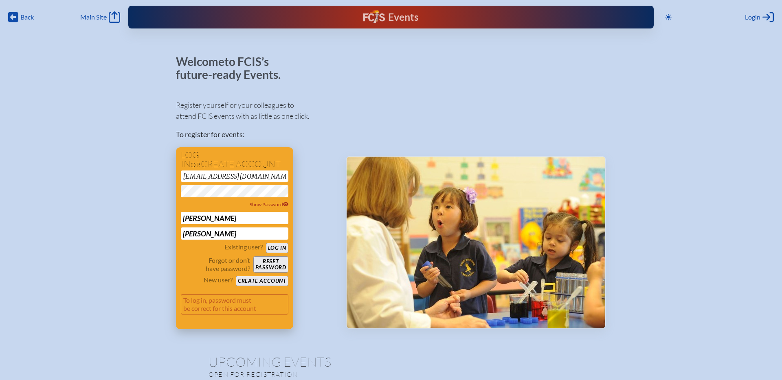 The width and height of the screenshot is (782, 380). I want to click on button: Log in, so click(277, 248).